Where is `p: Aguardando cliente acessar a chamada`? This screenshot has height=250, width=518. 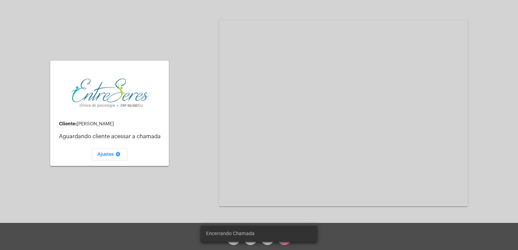 p: Aguardando cliente acessar a chamada is located at coordinates (111, 137).